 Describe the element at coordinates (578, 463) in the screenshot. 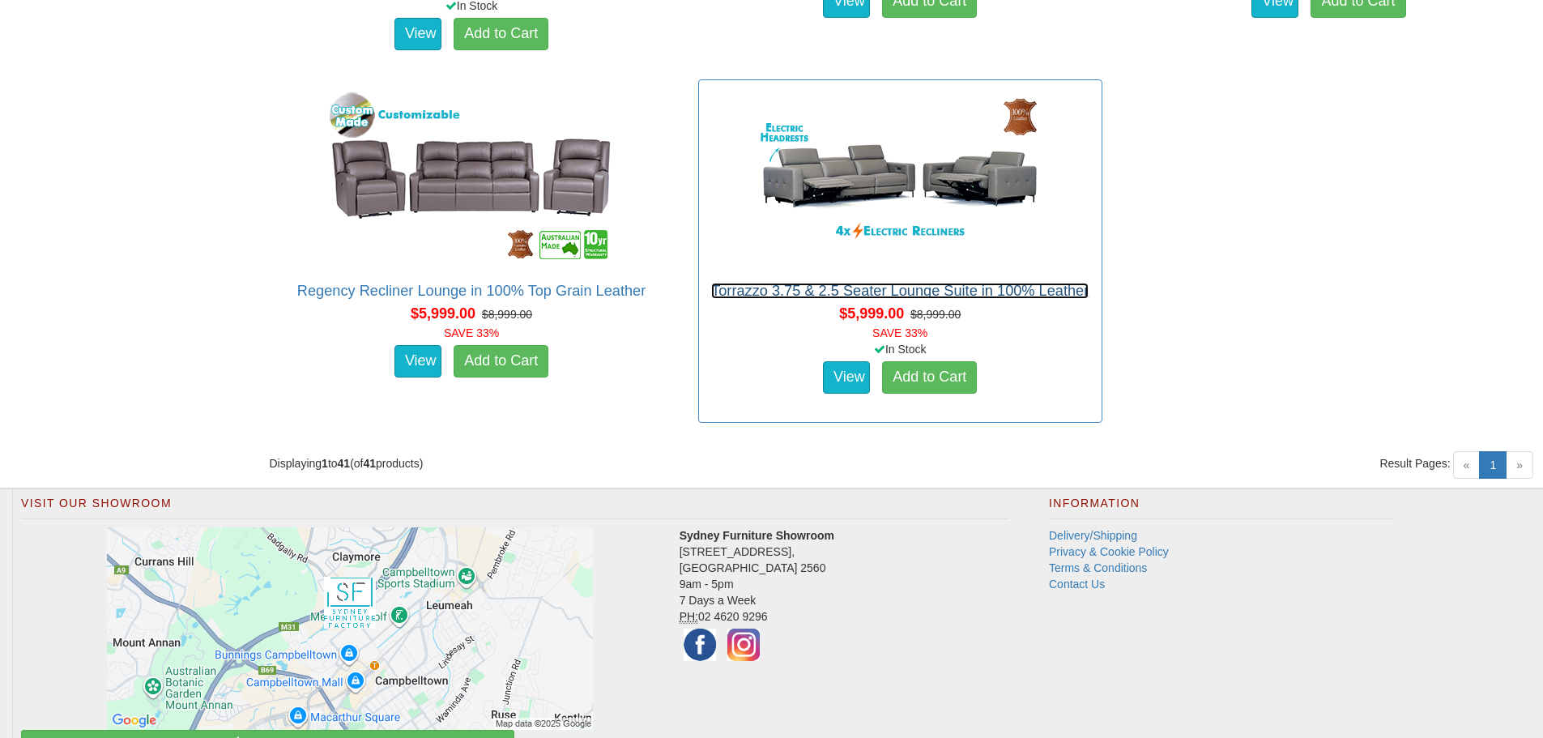

I see `div: Displaying to (of products)` at that location.